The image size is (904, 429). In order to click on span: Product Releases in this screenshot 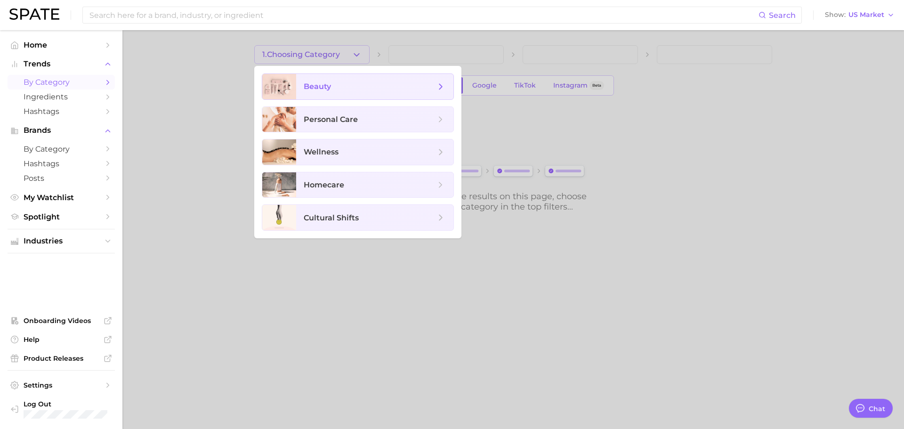, I will do `click(61, 358)`.